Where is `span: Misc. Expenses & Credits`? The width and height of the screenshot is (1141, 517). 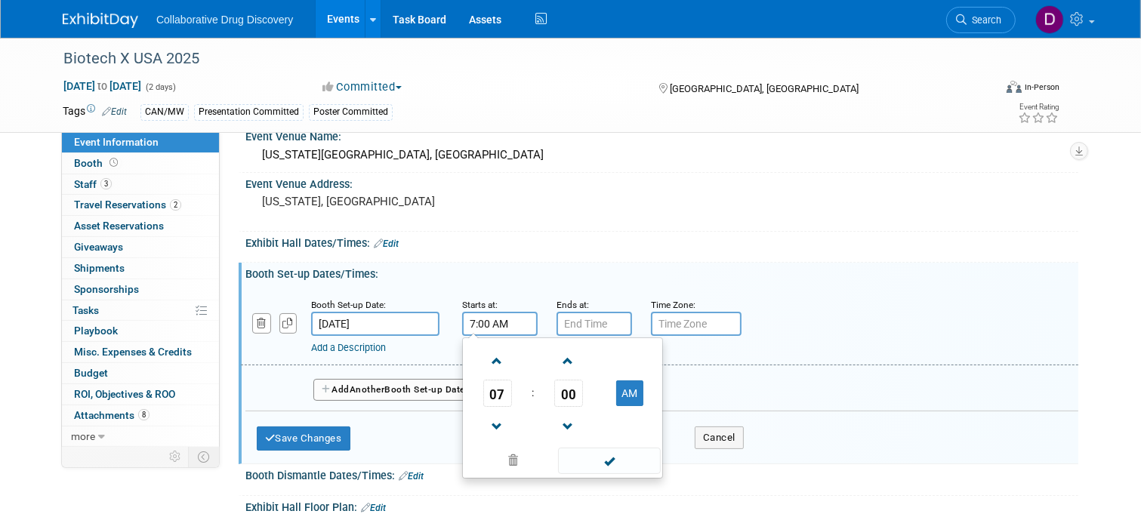
span: Misc. Expenses & Credits is located at coordinates (133, 352).